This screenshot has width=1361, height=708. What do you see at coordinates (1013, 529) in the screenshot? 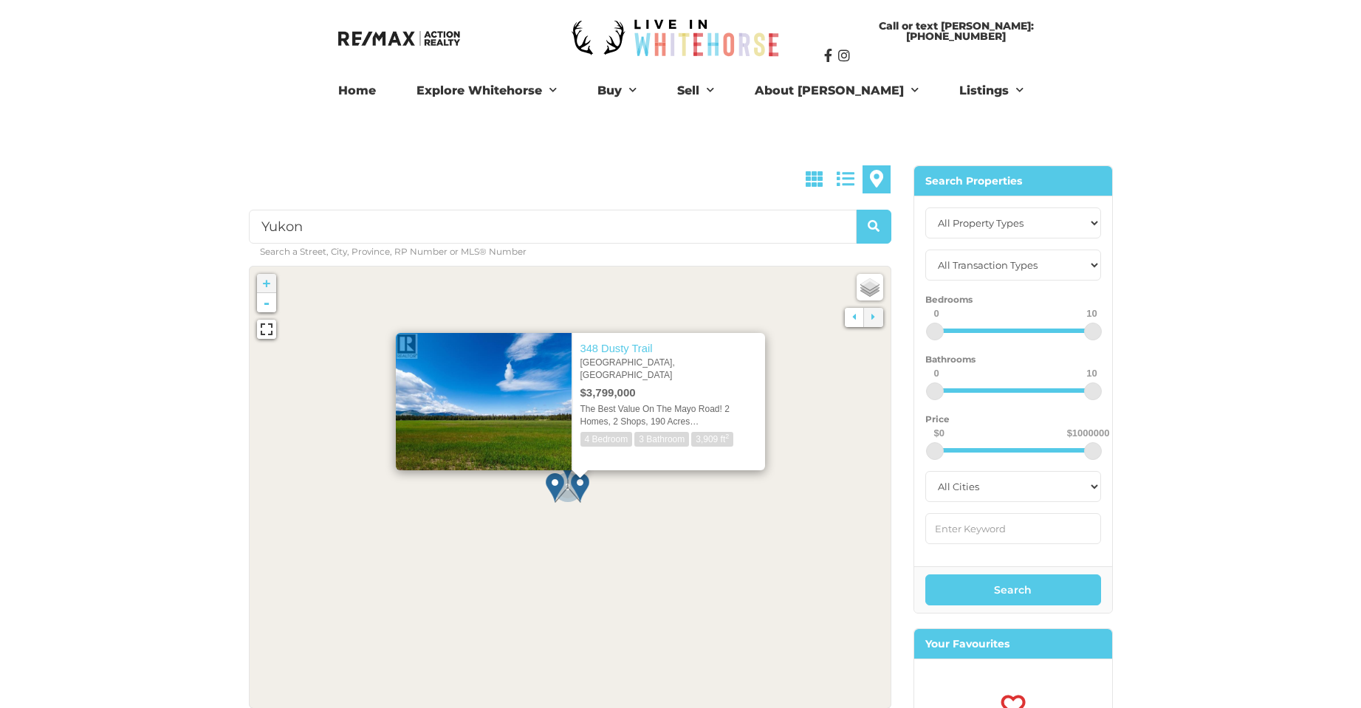
I see `input: Enter Keyword` at bounding box center [1013, 529].